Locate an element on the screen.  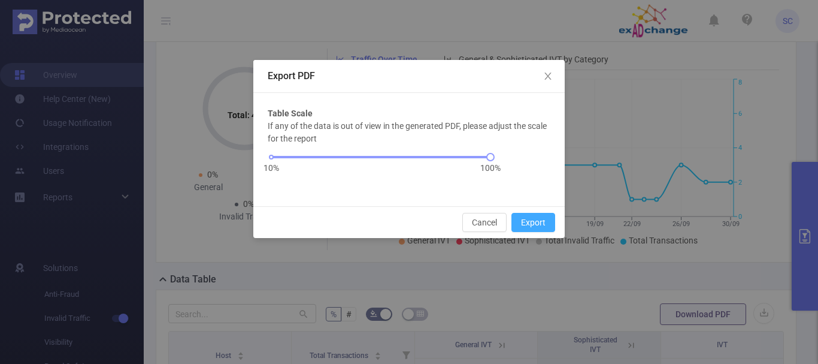
div: Export PDF is located at coordinates (409, 76).